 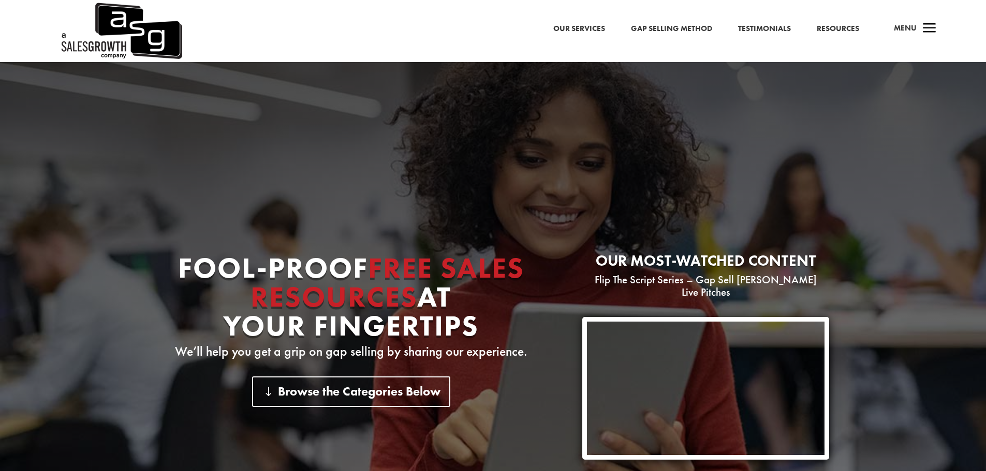 What do you see at coordinates (351, 300) in the screenshot?
I see `h1: Fool-proof At Your Fingertips` at bounding box center [351, 300].